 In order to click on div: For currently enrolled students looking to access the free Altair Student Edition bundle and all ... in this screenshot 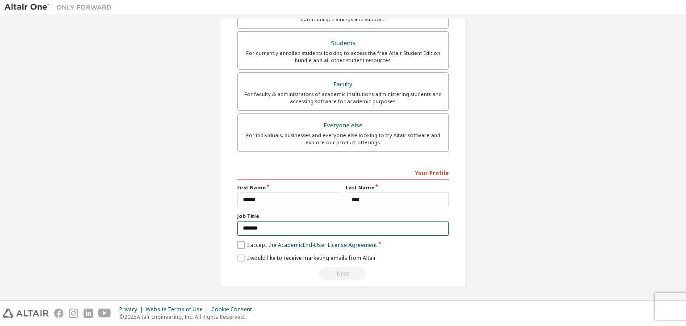, I will do `click(343, 57)`.